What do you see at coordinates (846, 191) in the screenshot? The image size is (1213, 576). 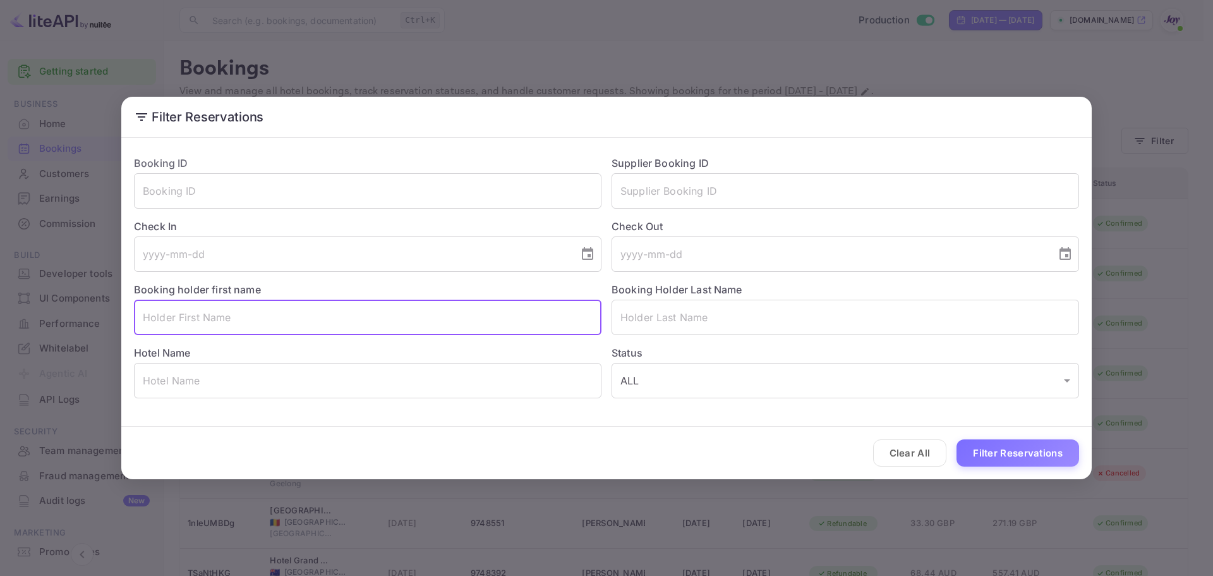 I see `input: Supplier Booking ID` at bounding box center [846, 191].